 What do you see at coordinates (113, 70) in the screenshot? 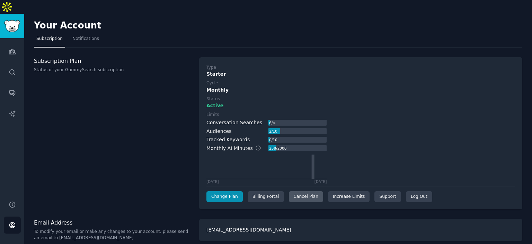
I see `p: Status of your GummySearch subscription` at bounding box center [113, 70].